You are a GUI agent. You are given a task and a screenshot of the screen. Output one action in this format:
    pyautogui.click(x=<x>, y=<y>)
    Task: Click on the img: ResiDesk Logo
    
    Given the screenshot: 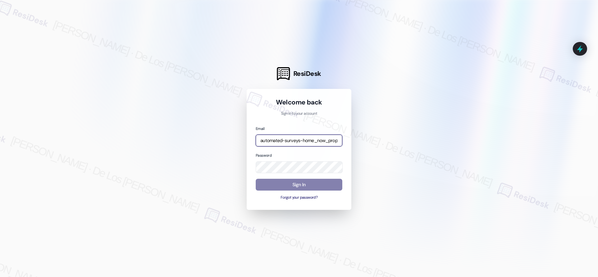 What is the action you would take?
    pyautogui.click(x=283, y=74)
    